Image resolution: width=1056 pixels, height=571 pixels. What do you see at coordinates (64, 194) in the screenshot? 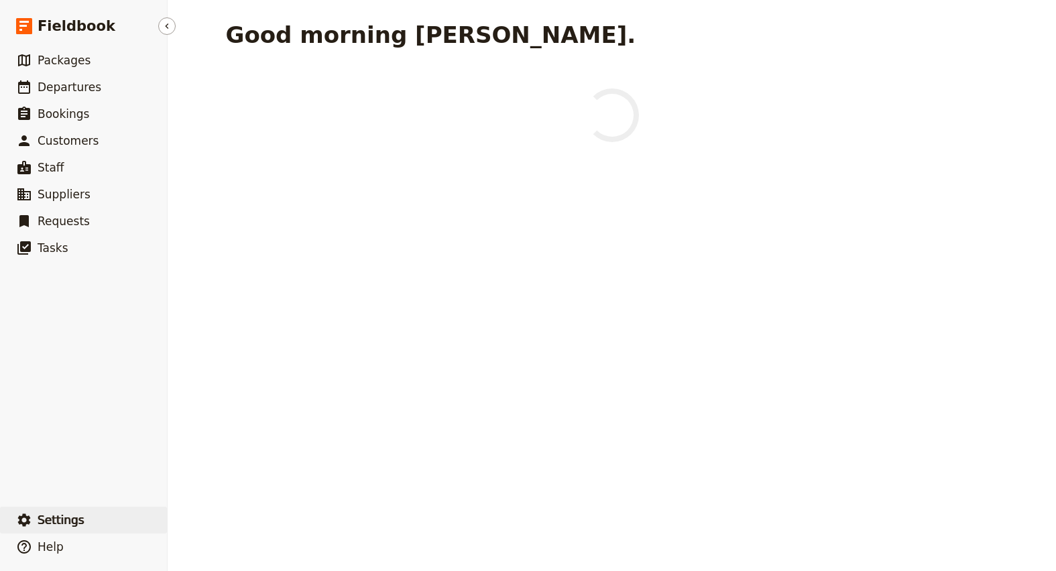
I see `span: Suppliers` at bounding box center [64, 194].